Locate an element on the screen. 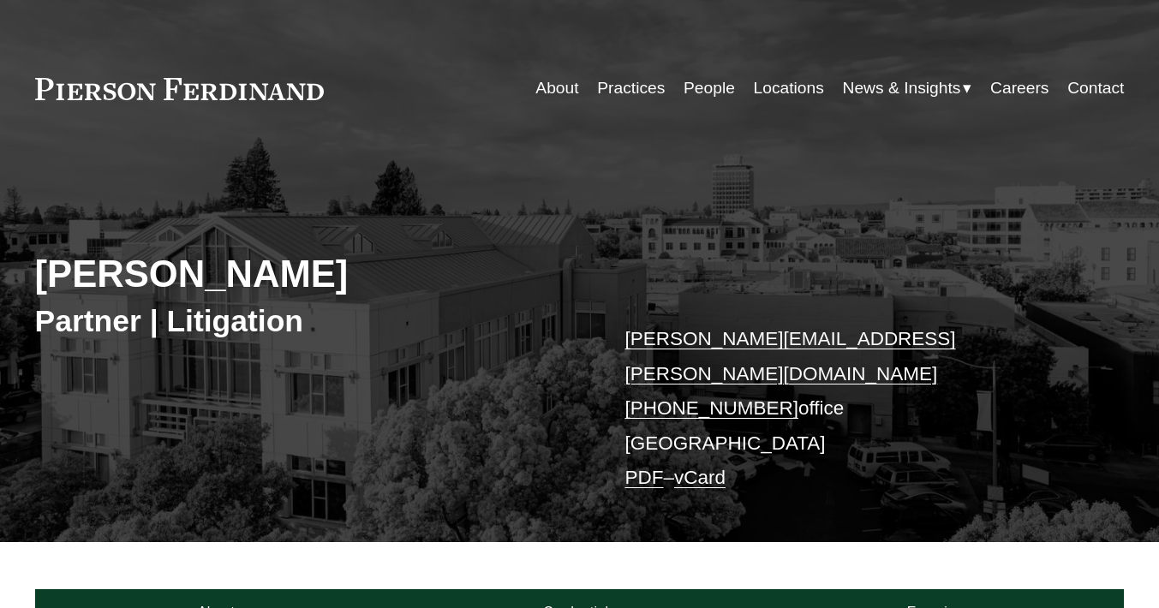 The height and width of the screenshot is (608, 1159). a: Practices is located at coordinates (630, 88).